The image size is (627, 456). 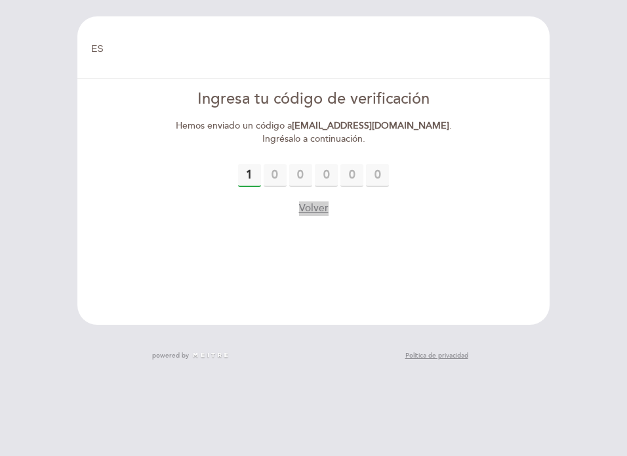 I want to click on span: powered by, so click(x=171, y=355).